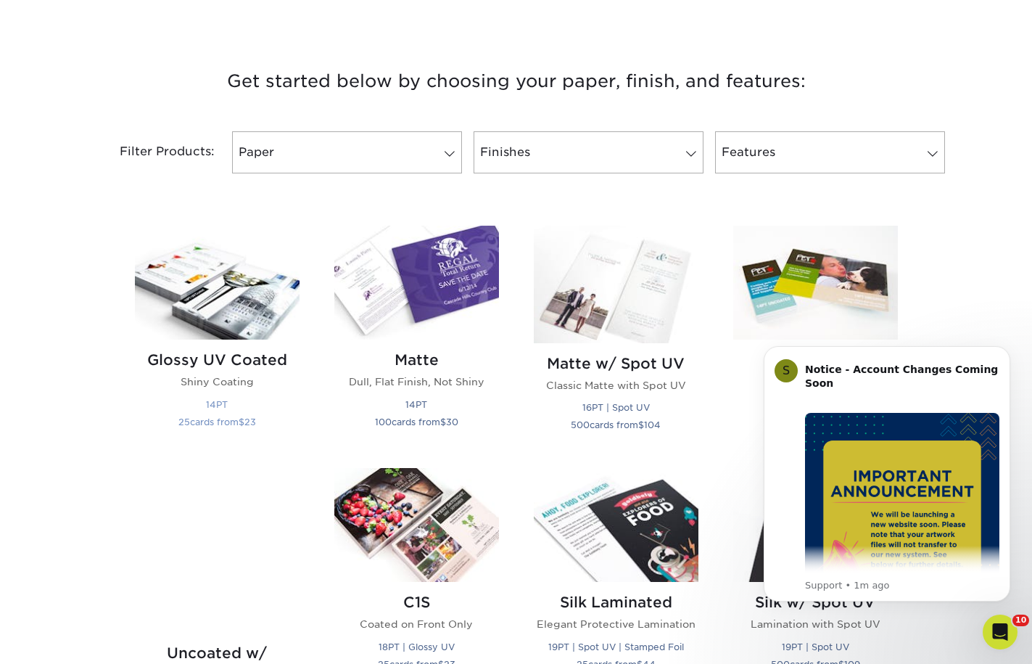 The height and width of the screenshot is (664, 1032). Describe the element at coordinates (815, 282) in the screenshot. I see `img: Uncoated Postcards` at that location.